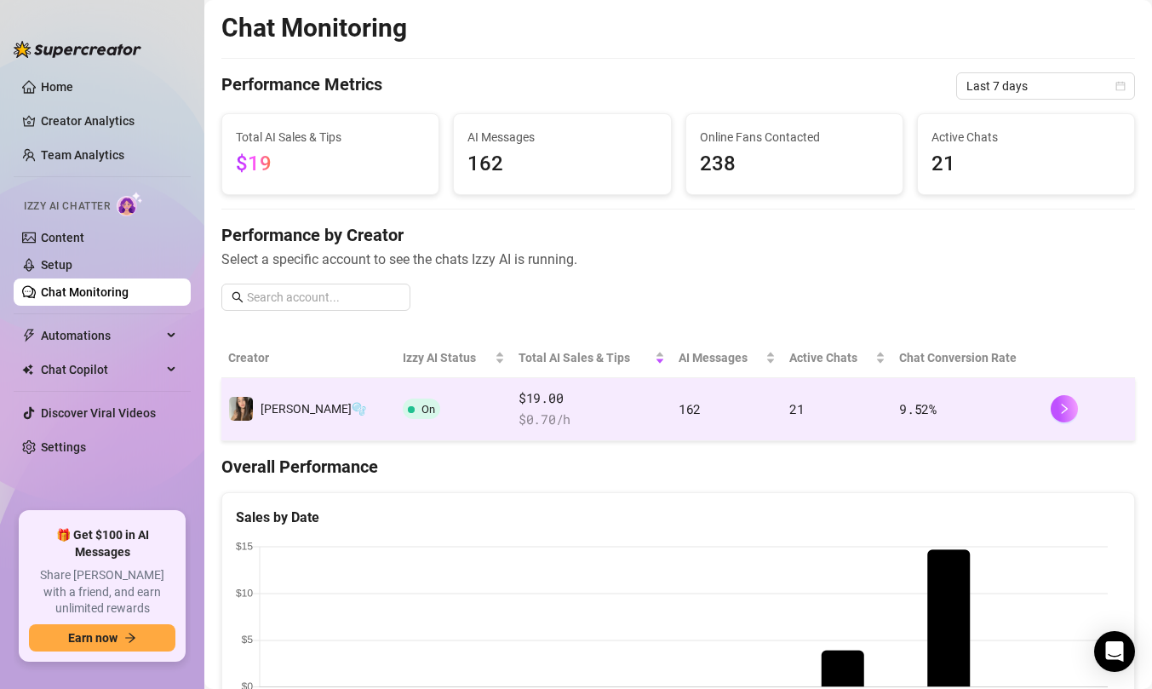 This screenshot has height=689, width=1152. I want to click on th: Total AI Sales & Tips, so click(592, 357).